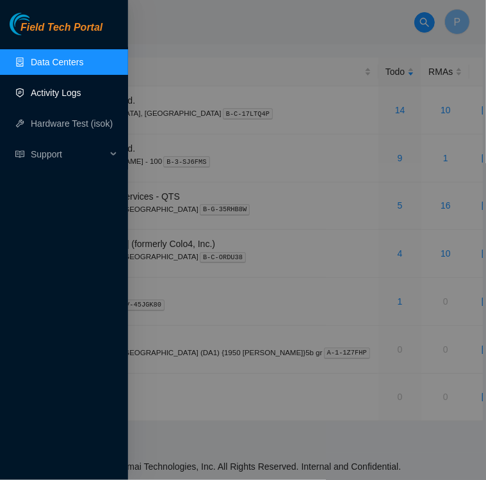  I want to click on a: Hardware Test (isok), so click(72, 124).